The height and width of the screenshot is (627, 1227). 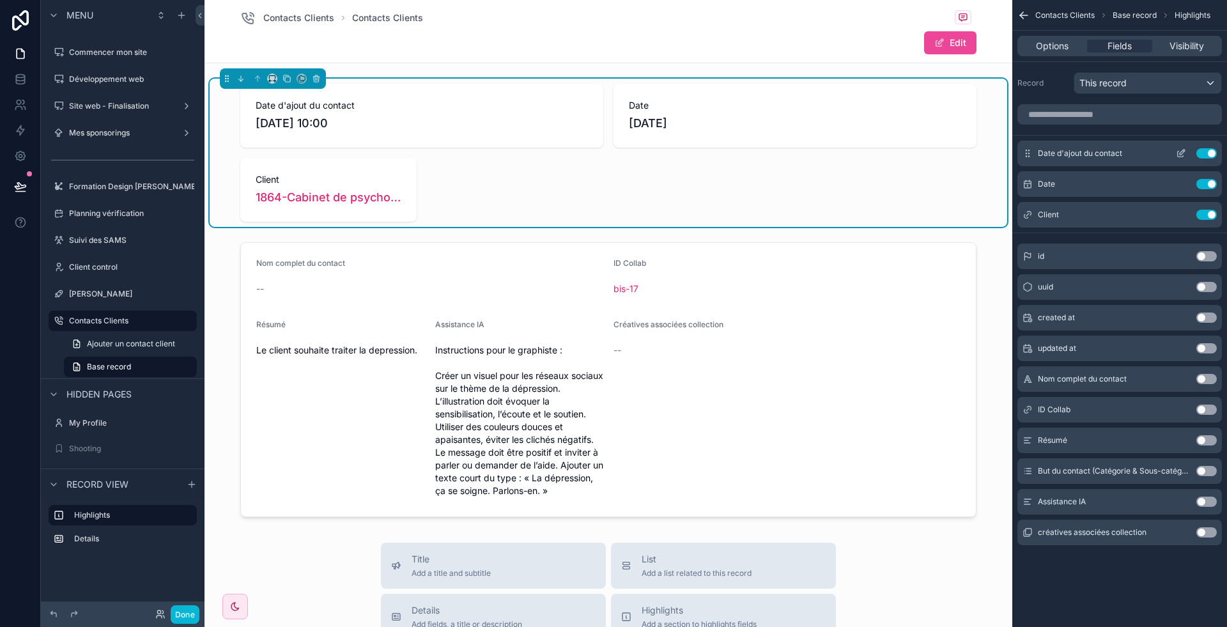 I want to click on a: Suivi des SAMS, so click(x=123, y=240).